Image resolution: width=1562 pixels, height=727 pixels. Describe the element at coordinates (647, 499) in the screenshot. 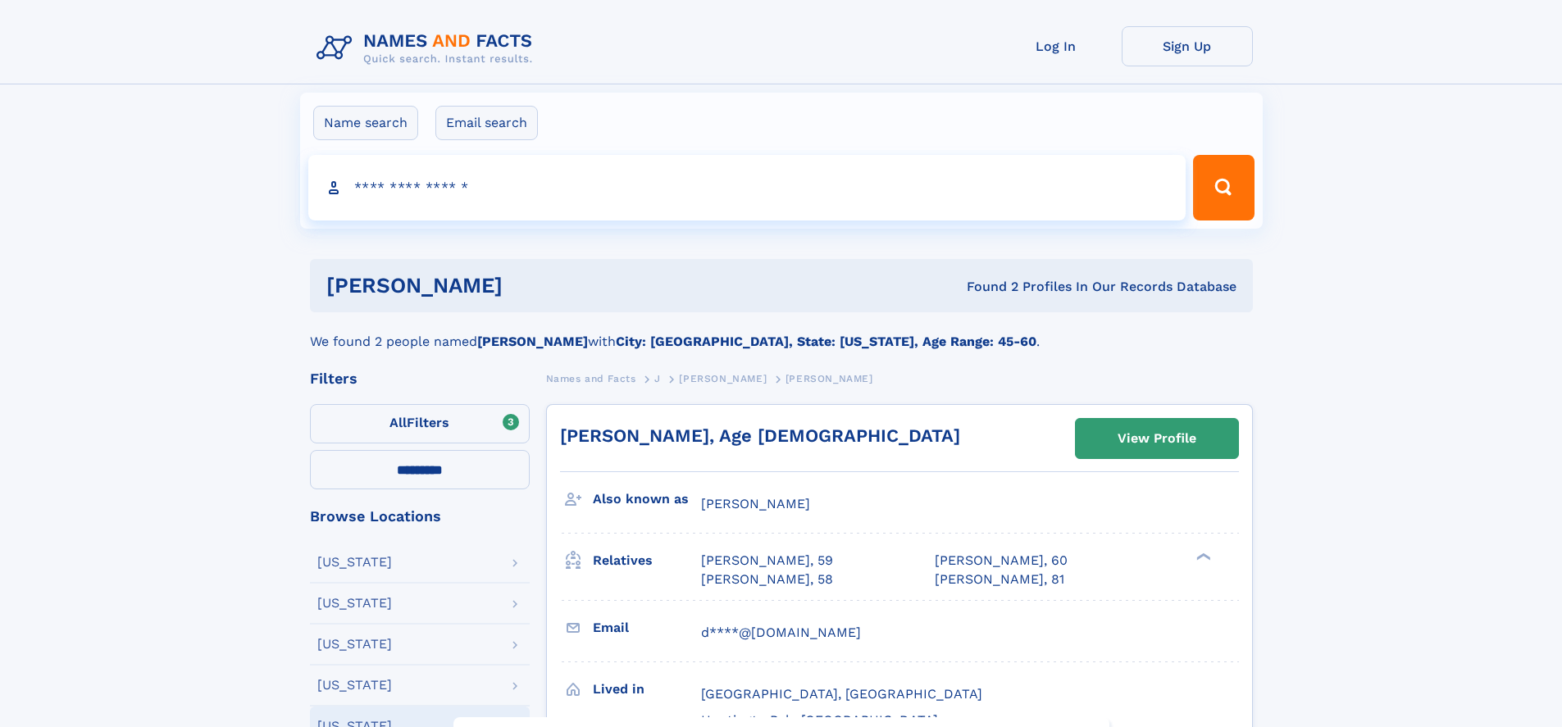

I see `h3: Also known as` at that location.